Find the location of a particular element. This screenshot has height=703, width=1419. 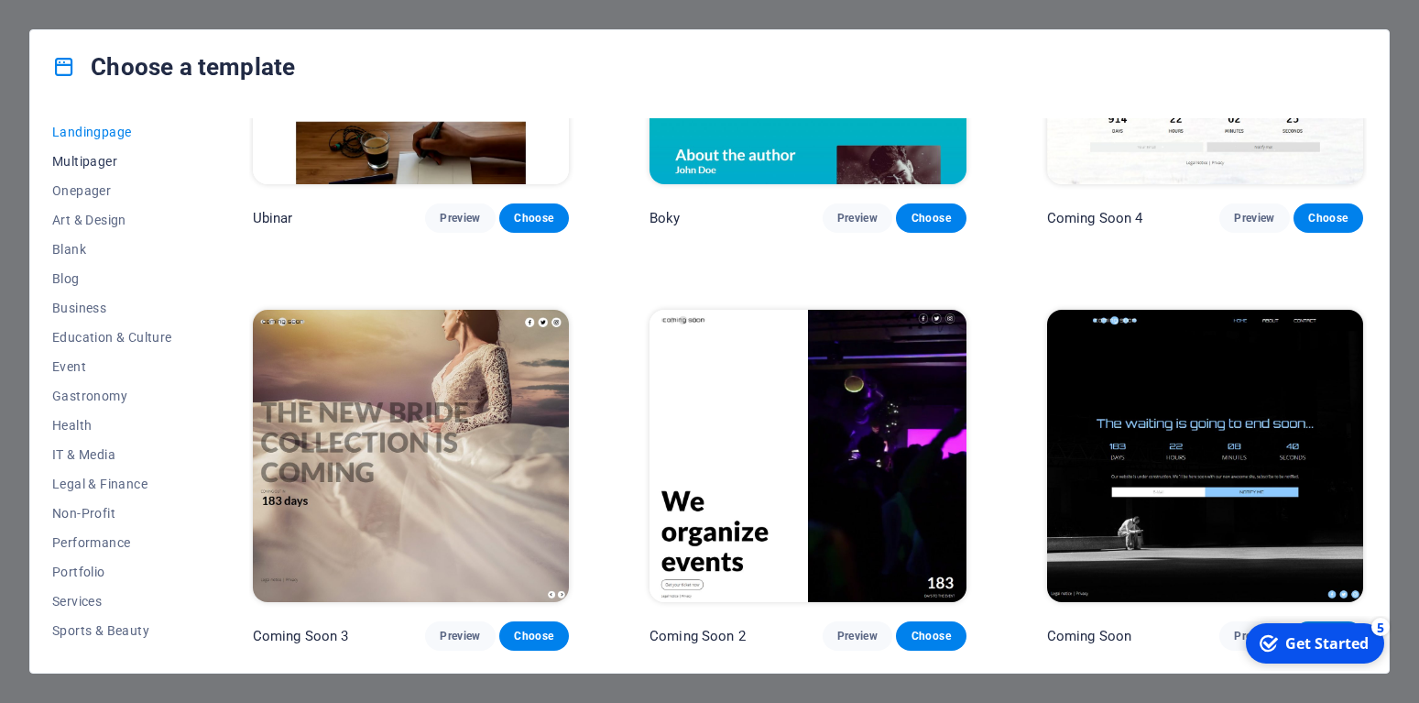

div: 5 is located at coordinates (145, 11).